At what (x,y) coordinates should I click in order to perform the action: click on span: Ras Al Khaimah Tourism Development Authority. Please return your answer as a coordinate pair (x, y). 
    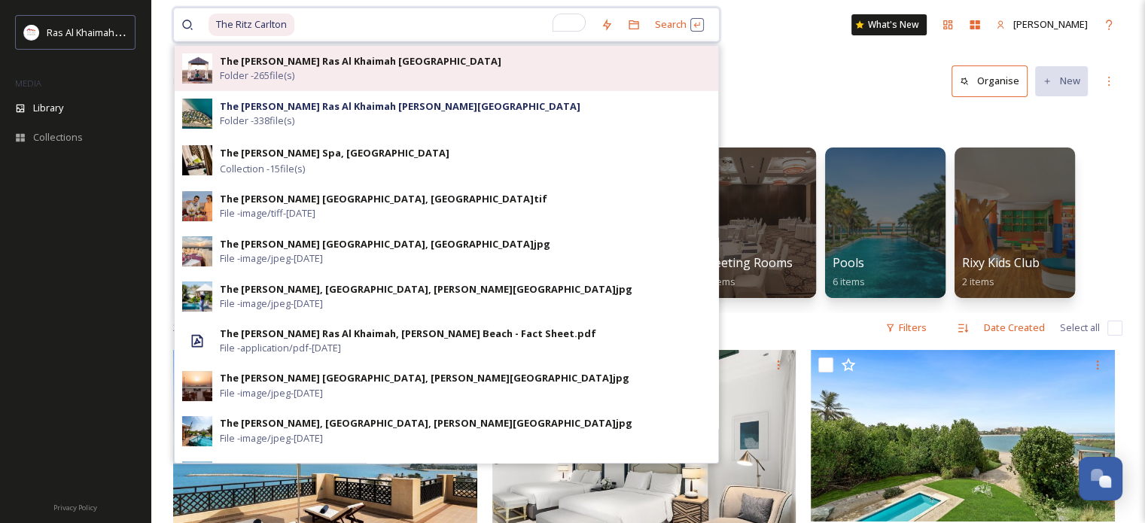
    Looking at the image, I should click on (153, 32).